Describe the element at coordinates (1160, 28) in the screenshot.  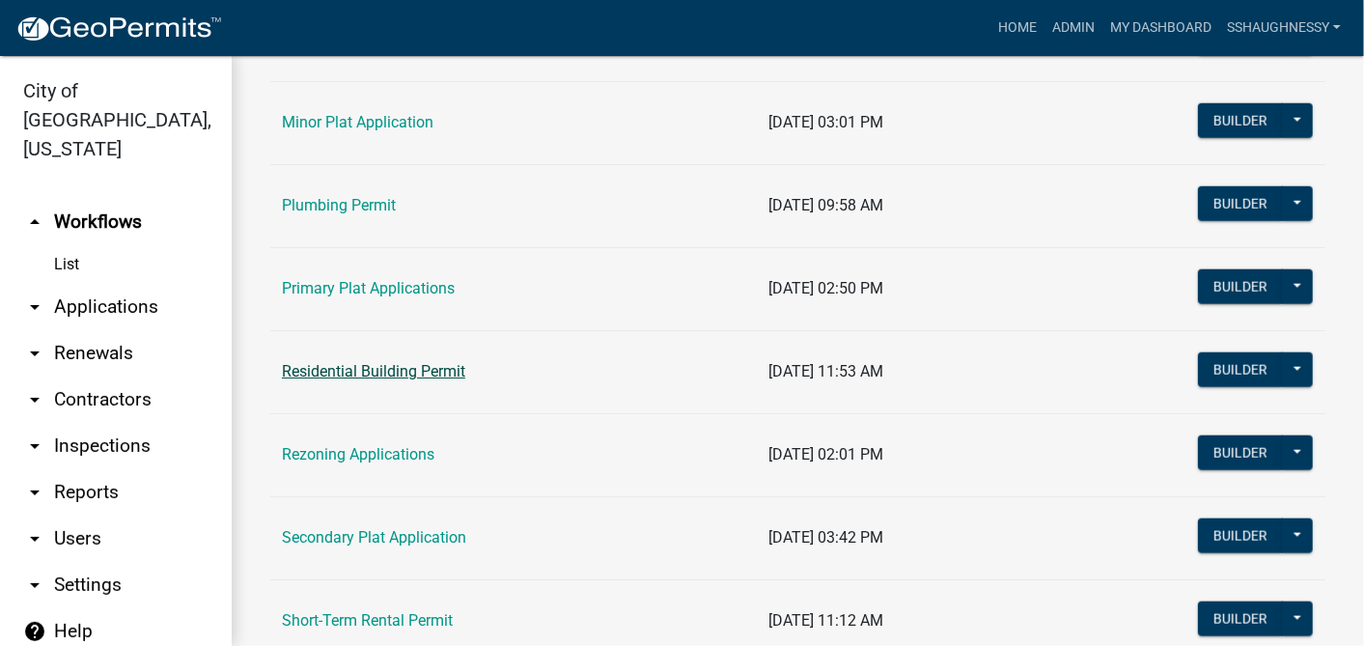
I see `a: My Dashboard` at that location.